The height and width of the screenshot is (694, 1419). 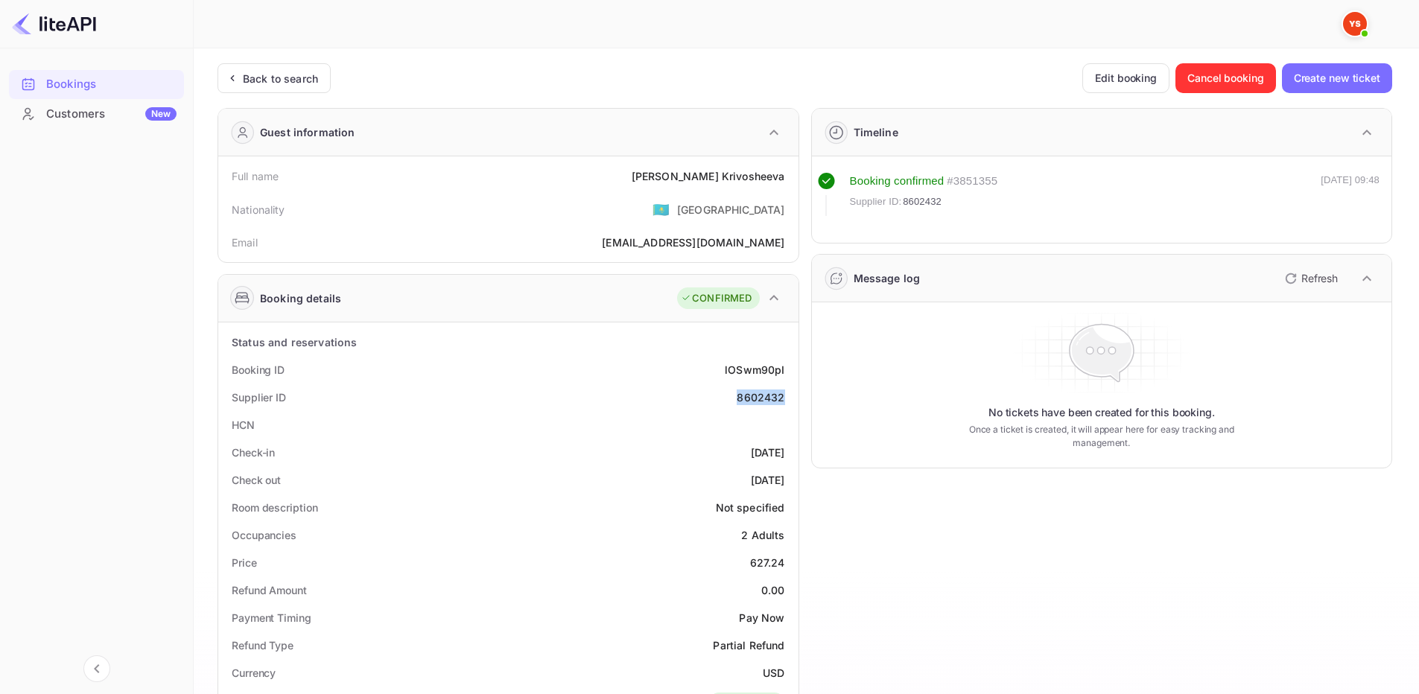 I want to click on div: Timeline, so click(x=876, y=132).